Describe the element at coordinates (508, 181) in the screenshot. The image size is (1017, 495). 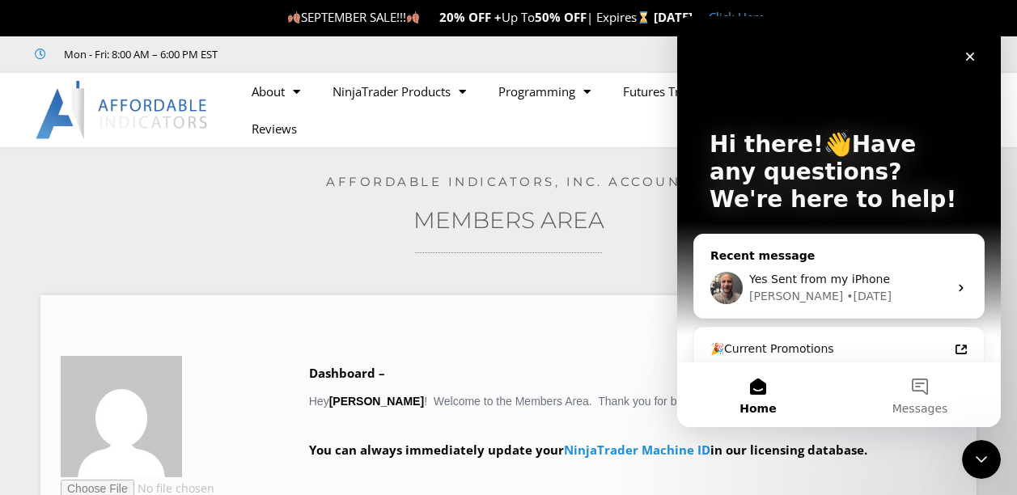
I see `a: Affordable Indicators, Inc. Account` at that location.